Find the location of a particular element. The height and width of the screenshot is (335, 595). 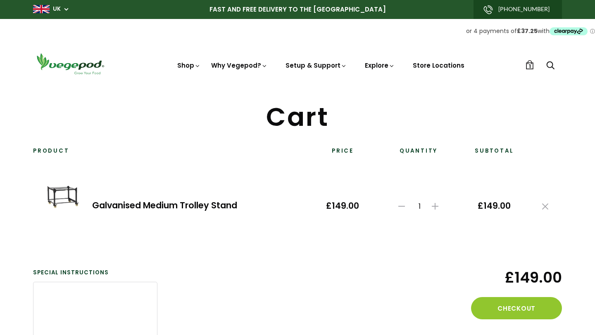

a: Search is located at coordinates (550, 66).